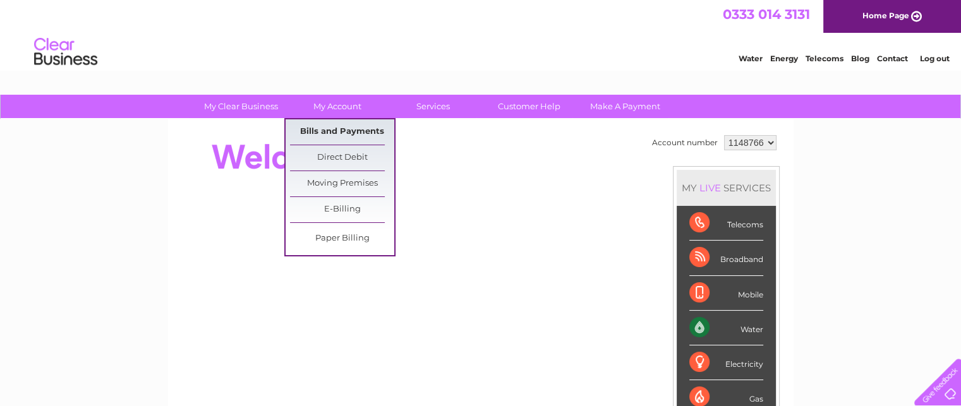 This screenshot has height=406, width=961. Describe the element at coordinates (767, 14) in the screenshot. I see `span: 0333 014 3131` at that location.